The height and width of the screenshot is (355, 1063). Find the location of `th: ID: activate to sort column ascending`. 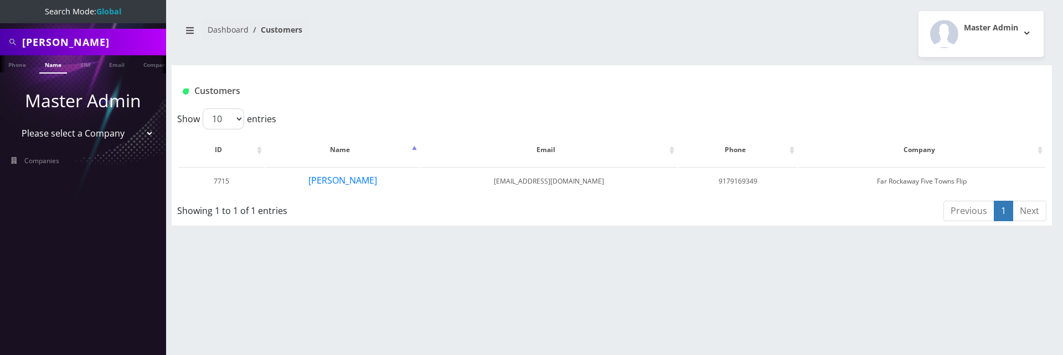

th: ID: activate to sort column ascending is located at coordinates (221, 150).